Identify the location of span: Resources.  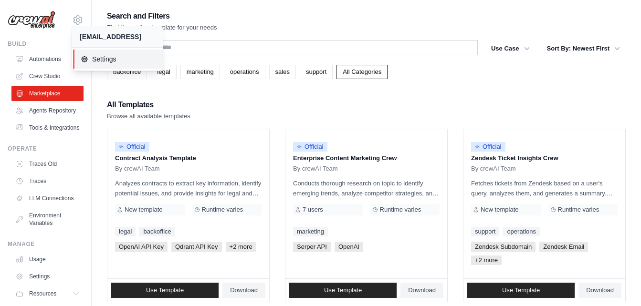
(42, 294).